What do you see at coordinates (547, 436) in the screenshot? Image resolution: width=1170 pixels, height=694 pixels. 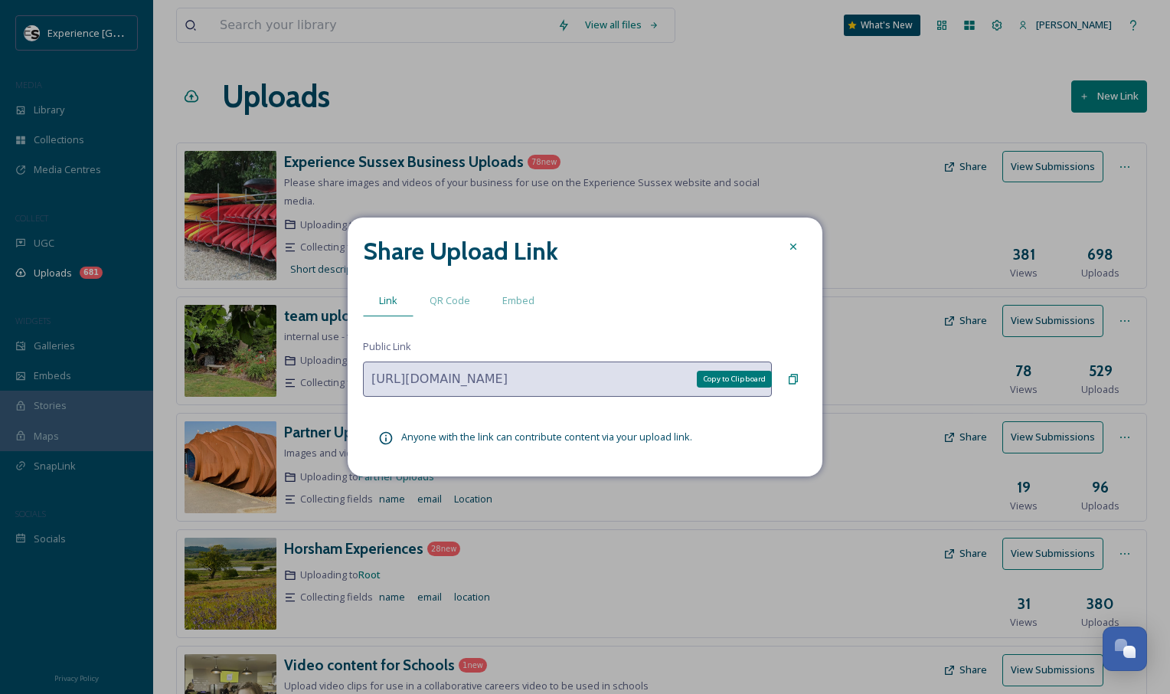 I see `span: Anyone with the link can contribute content via your upload link.` at bounding box center [547, 436].